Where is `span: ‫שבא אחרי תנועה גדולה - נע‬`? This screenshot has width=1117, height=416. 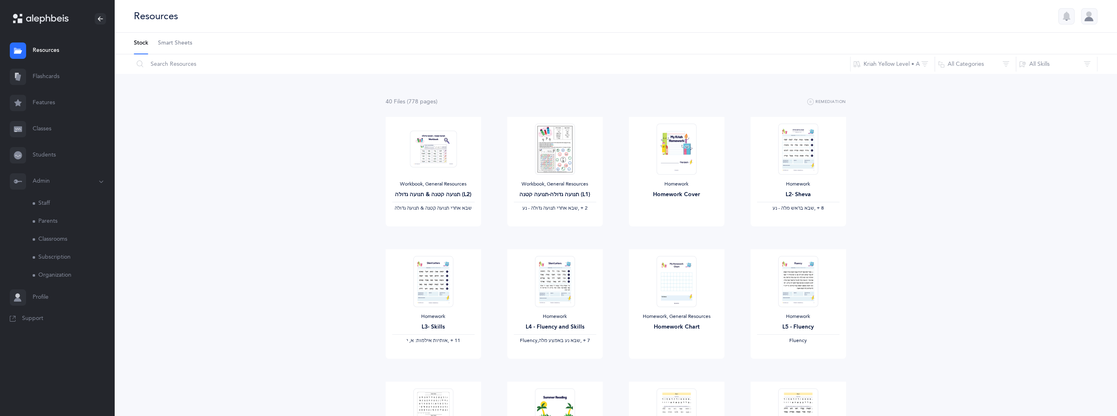
span: ‫שבא אחרי תנועה גדולה - נע‬ is located at coordinates (550, 208).